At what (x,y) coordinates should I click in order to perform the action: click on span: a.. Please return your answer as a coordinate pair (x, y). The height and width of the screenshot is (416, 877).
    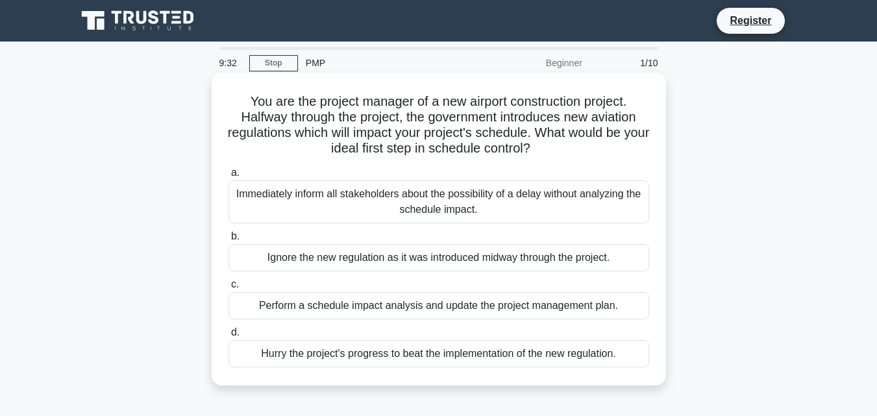
    Looking at the image, I should click on (235, 172).